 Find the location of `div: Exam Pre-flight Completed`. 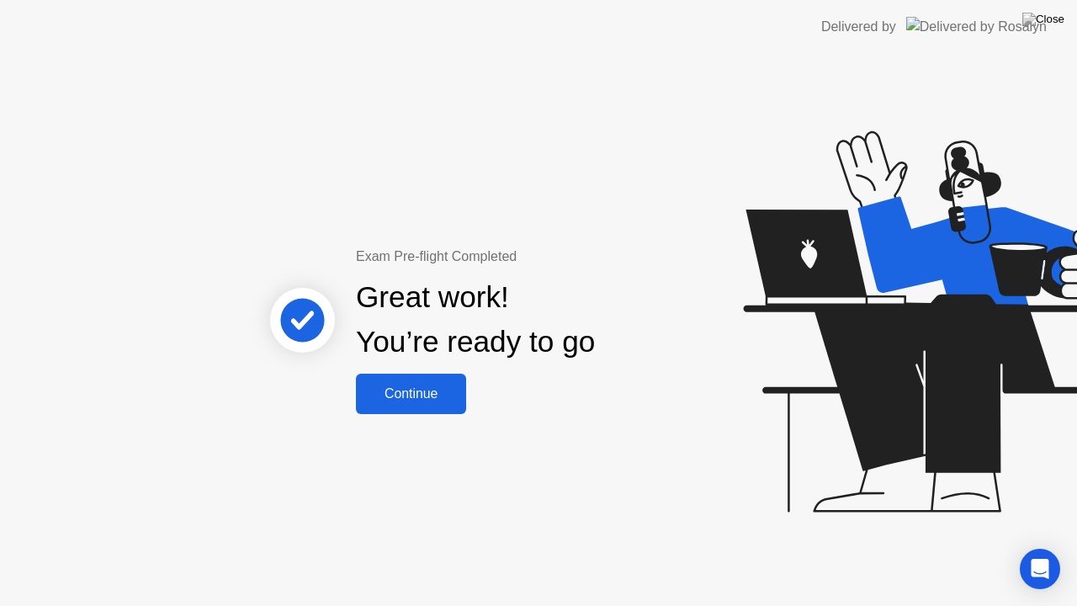

div: Exam Pre-flight Completed is located at coordinates (529, 257).